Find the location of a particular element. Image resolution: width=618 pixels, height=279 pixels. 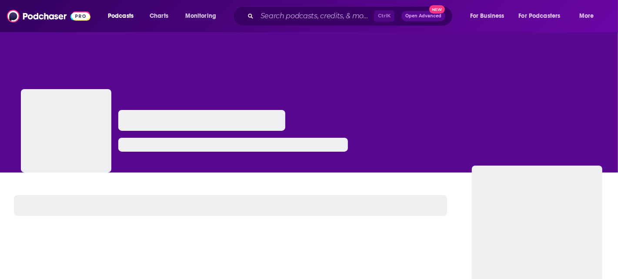

span: Monitoring is located at coordinates (201, 16).